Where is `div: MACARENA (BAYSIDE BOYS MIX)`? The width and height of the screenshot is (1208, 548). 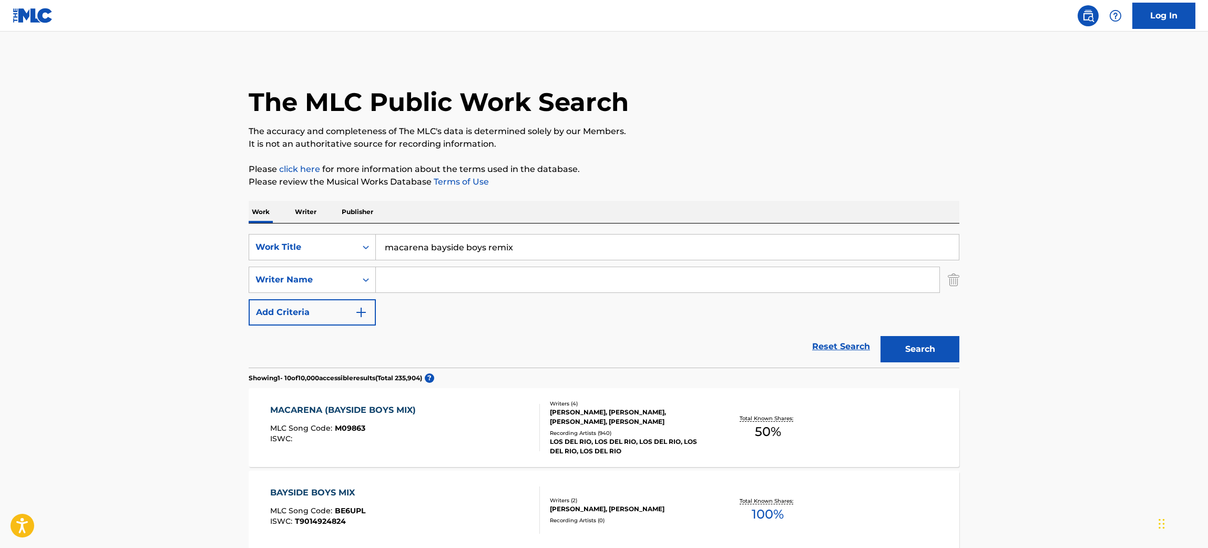 div: MACARENA (BAYSIDE BOYS MIX) is located at coordinates (345, 410).